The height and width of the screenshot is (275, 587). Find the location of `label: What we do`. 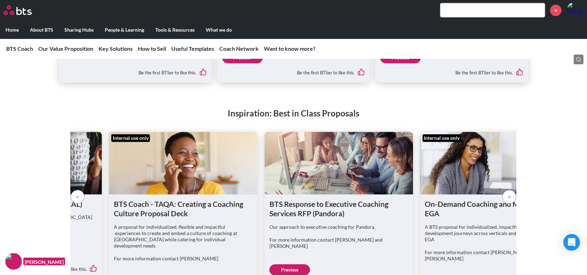

label: What we do is located at coordinates (219, 30).